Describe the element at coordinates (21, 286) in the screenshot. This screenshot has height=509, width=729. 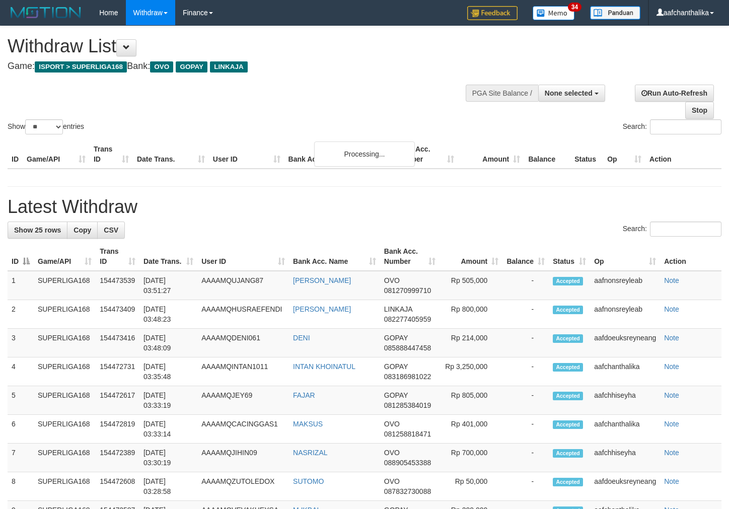
I see `td: 1` at that location.